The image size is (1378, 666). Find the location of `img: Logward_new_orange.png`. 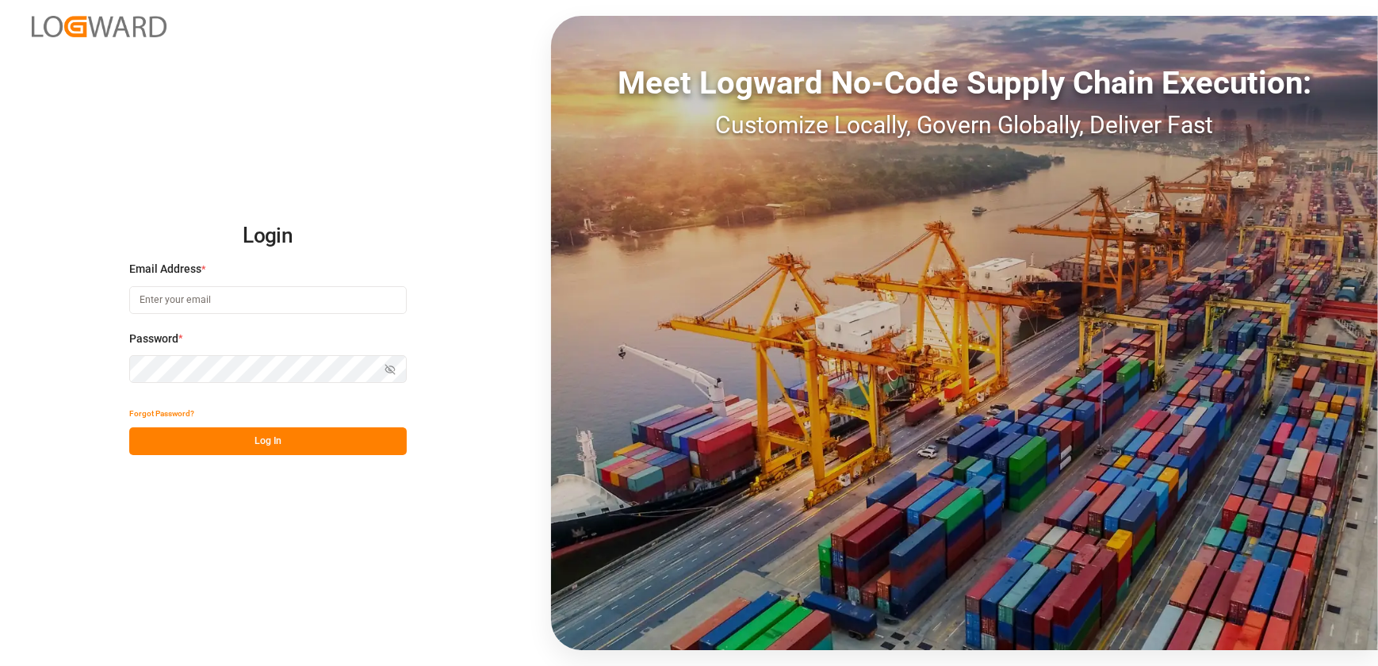

img: Logward_new_orange.png is located at coordinates (99, 26).